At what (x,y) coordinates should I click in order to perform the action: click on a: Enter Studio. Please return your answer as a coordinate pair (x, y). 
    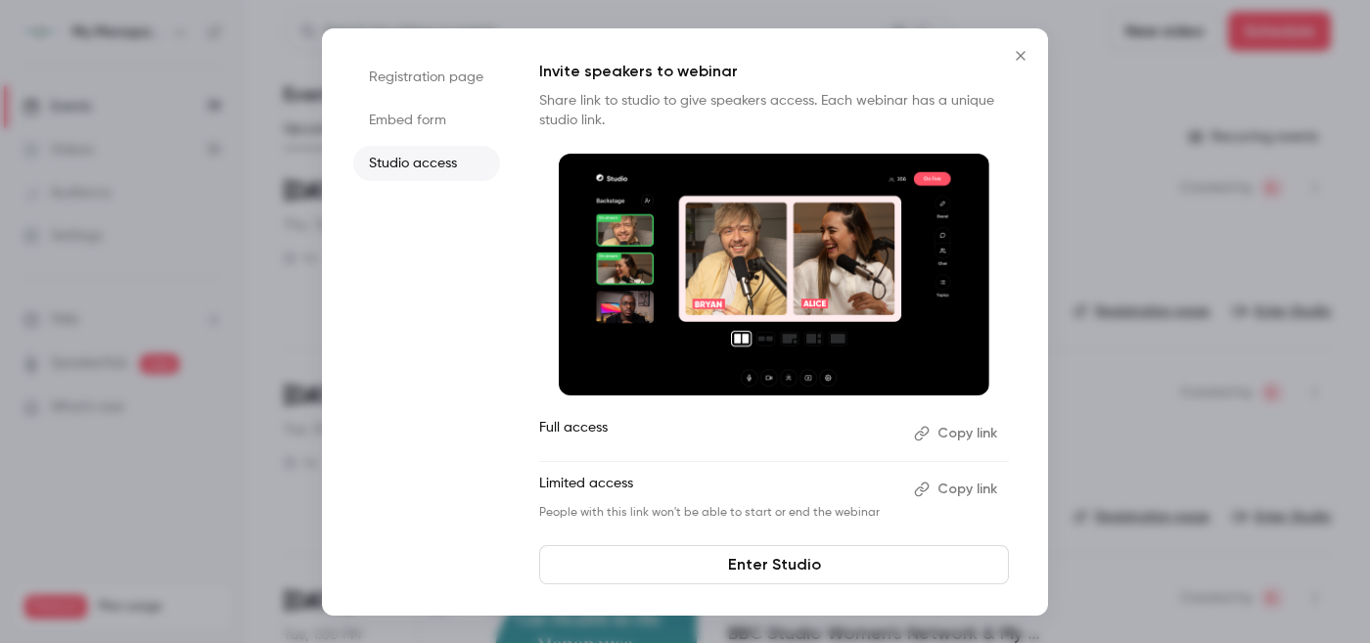
    Looking at the image, I should click on (774, 565).